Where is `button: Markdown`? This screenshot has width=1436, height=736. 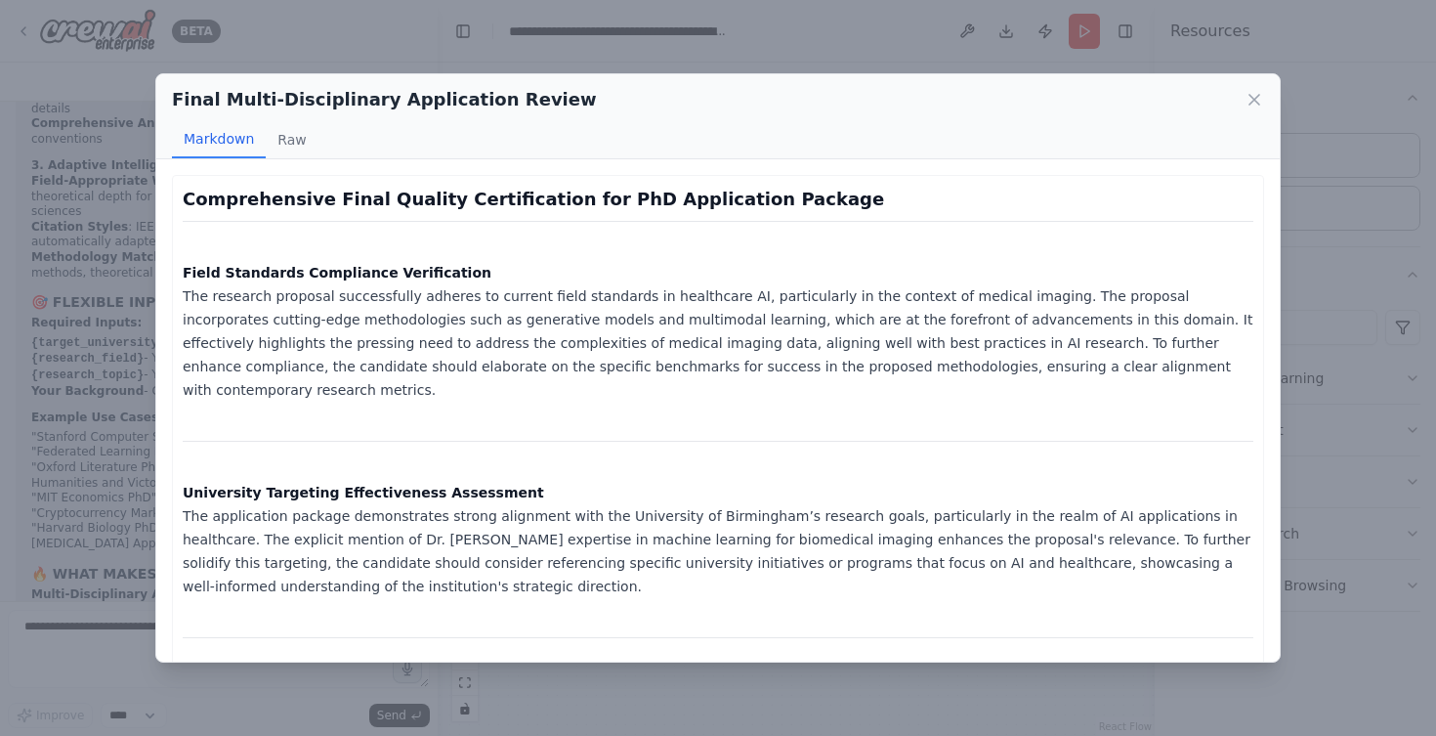
button: Markdown is located at coordinates (219, 140).